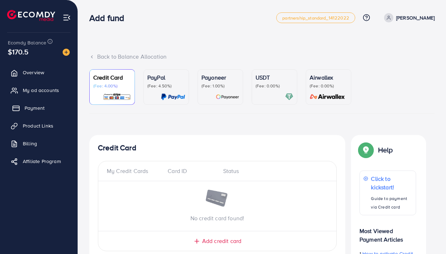 This screenshot has height=254, width=446. Describe the element at coordinates (385, 150) in the screenshot. I see `p: Help` at that location.